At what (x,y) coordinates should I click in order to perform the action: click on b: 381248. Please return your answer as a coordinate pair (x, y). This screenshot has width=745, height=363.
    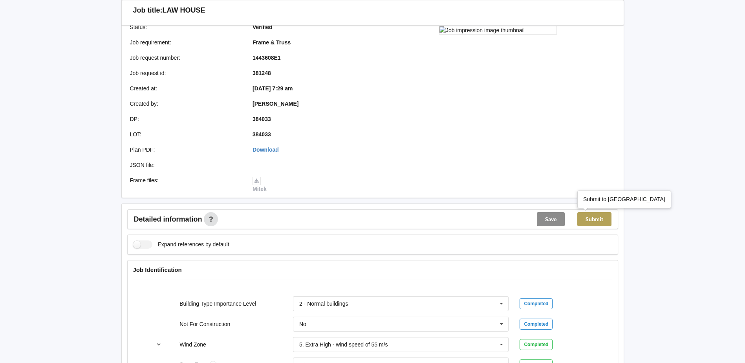
    Looking at the image, I should click on (261, 73).